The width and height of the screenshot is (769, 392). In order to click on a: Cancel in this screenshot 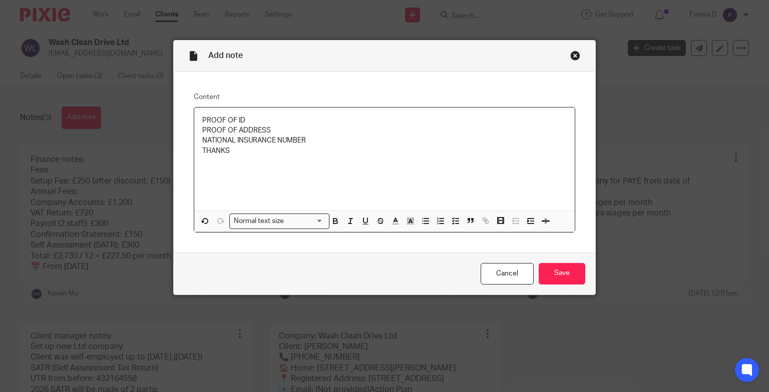, I will do `click(507, 274)`.